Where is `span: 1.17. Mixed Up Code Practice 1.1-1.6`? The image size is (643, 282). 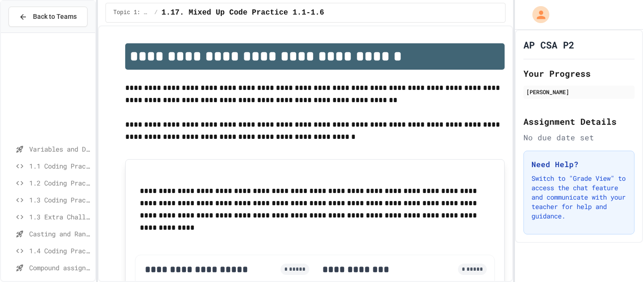 span: 1.17. Mixed Up Code Practice 1.1-1.6 is located at coordinates (243, 13).